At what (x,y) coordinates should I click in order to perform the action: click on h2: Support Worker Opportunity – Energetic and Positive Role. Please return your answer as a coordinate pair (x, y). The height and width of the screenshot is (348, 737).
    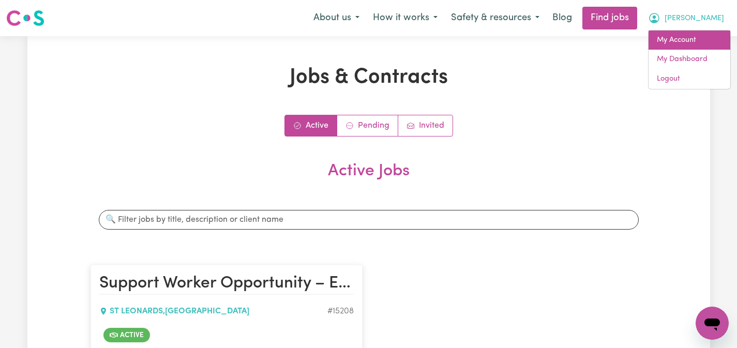
    Looking at the image, I should click on (227, 284).